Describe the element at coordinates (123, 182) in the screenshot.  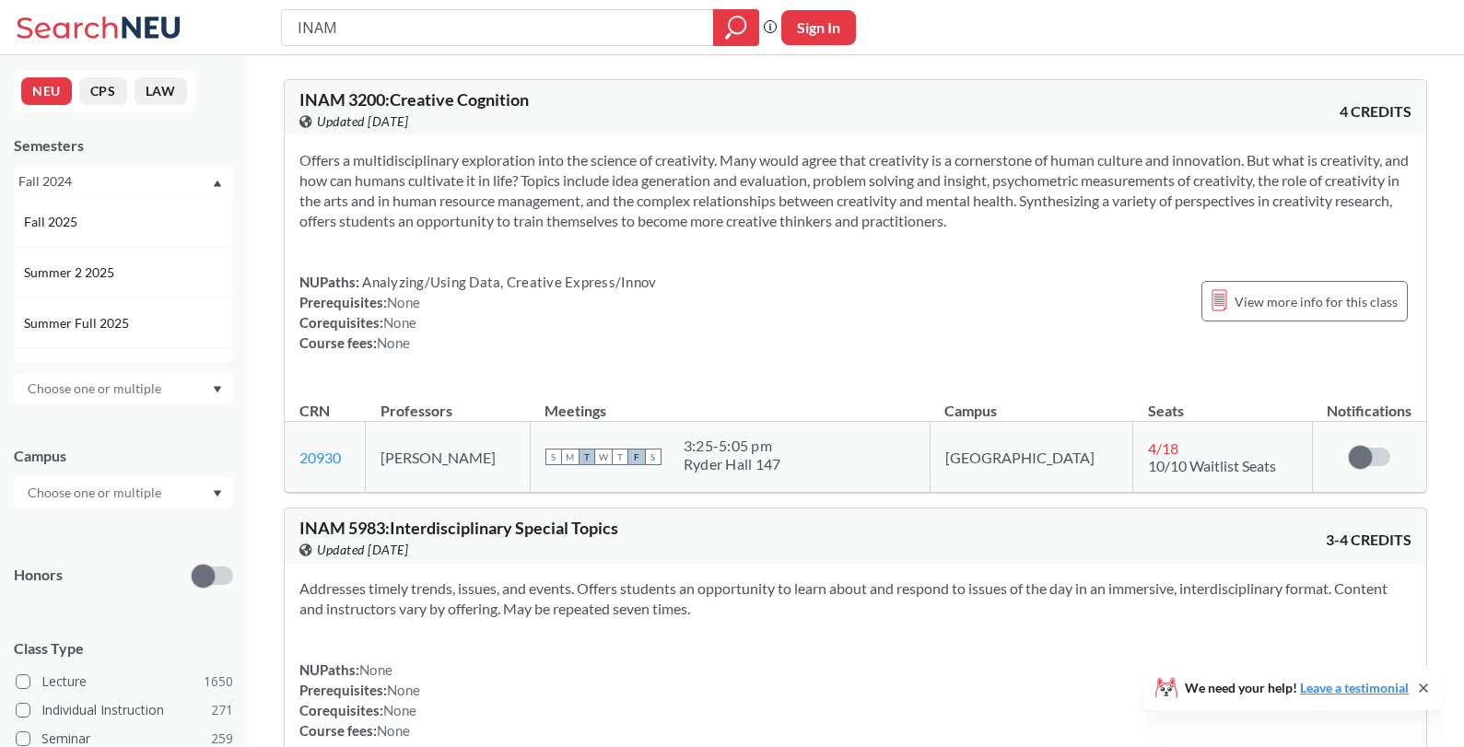
I see `div: Fall 2024Dropdown arrowFall 2025Summer 2 2025Summer Full 2025Summer 1 2025Spring 2025Fall 2024Sum...` at that location.